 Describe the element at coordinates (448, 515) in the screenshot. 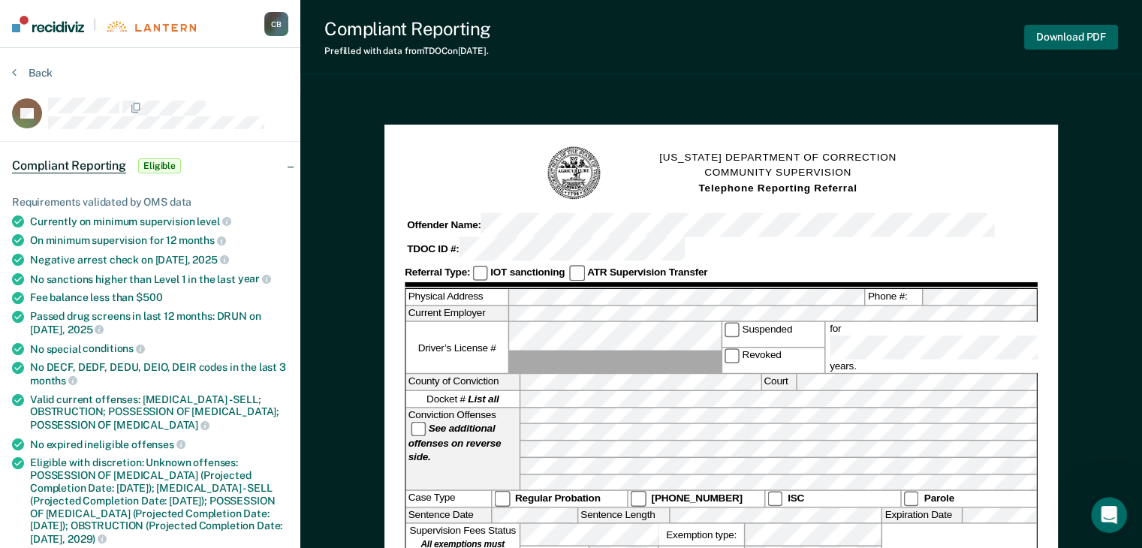

I see `label: Sentence Date` at that location.